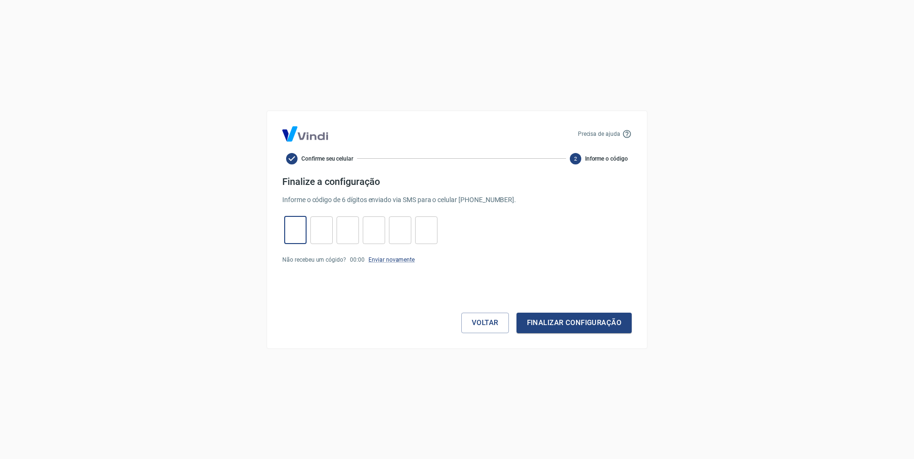 Image resolution: width=914 pixels, height=459 pixels. Describe the element at coordinates (305, 134) in the screenshot. I see `img: Logo Vind` at that location.